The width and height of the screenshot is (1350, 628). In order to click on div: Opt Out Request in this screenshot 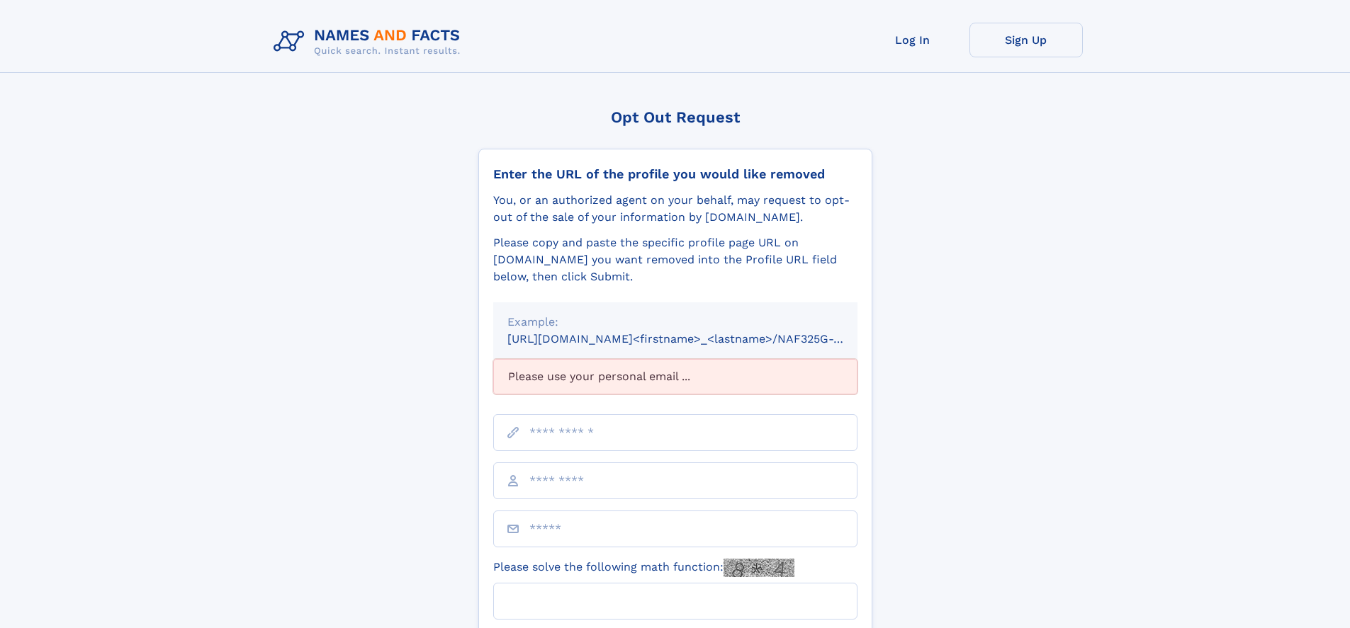, I will do `click(675, 117)`.